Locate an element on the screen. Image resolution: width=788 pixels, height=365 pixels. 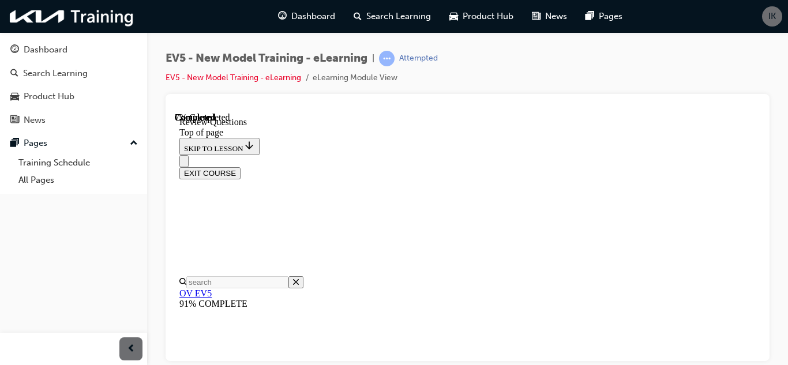
span: Search Learning is located at coordinates (399, 16).